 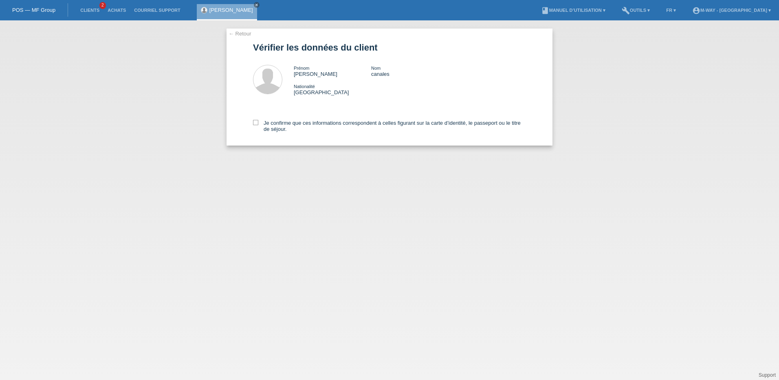 I want to click on a: FR ▾, so click(x=671, y=10).